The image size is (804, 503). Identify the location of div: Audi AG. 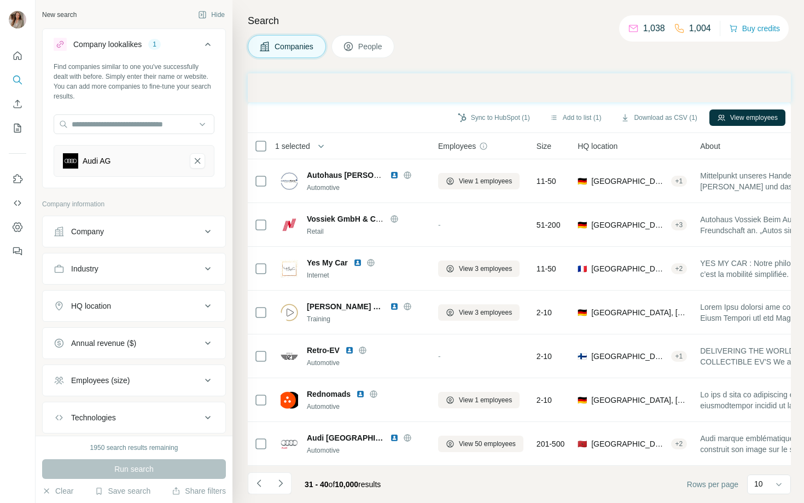
(96, 161).